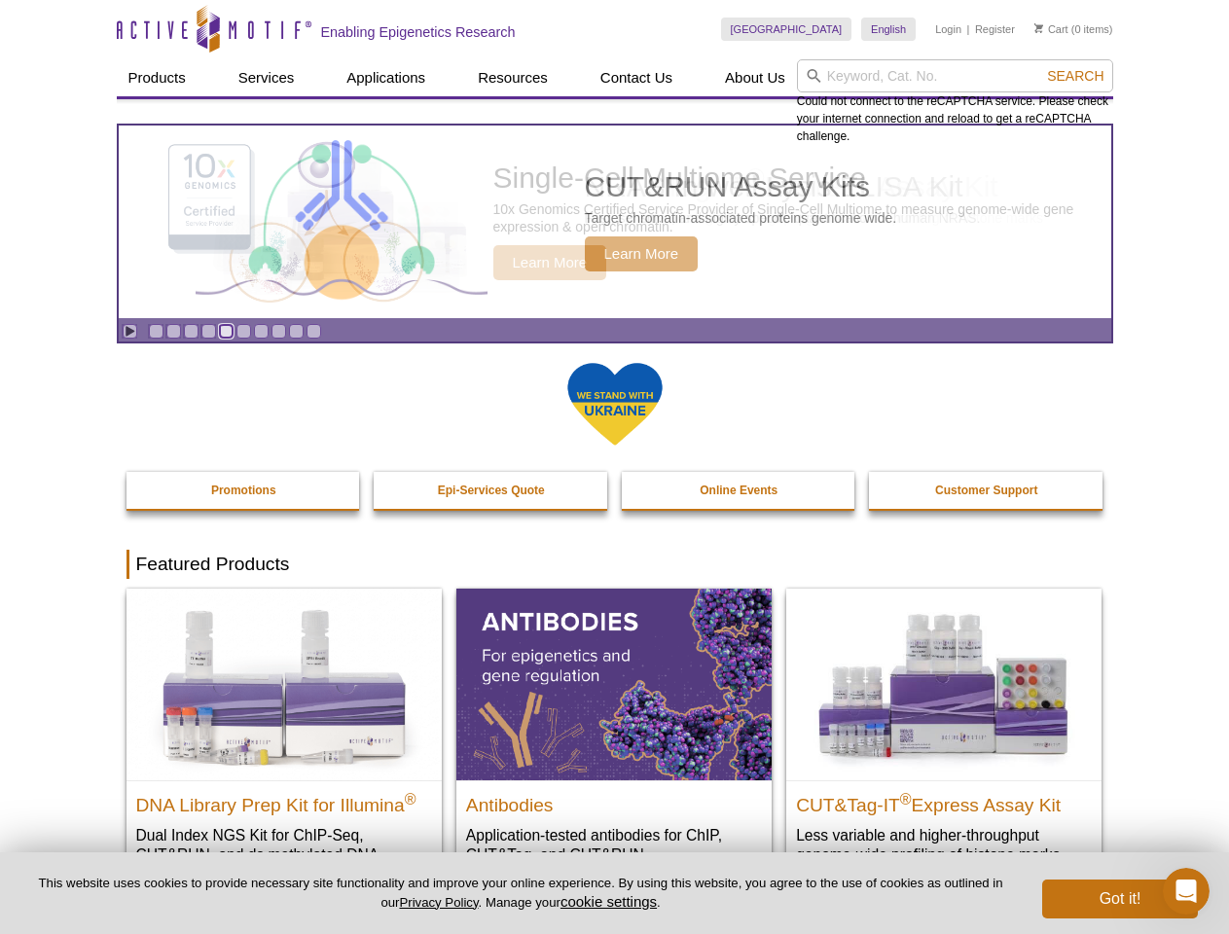 Image resolution: width=1229 pixels, height=934 pixels. Describe the element at coordinates (608, 901) in the screenshot. I see `button: cookie settings` at that location.